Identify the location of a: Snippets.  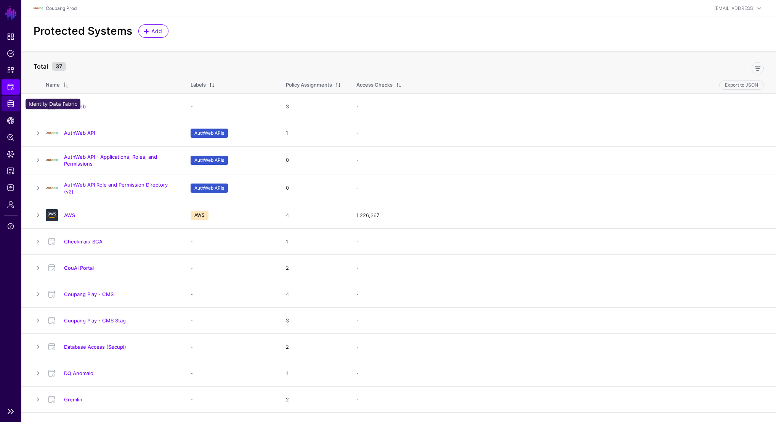
(11, 70).